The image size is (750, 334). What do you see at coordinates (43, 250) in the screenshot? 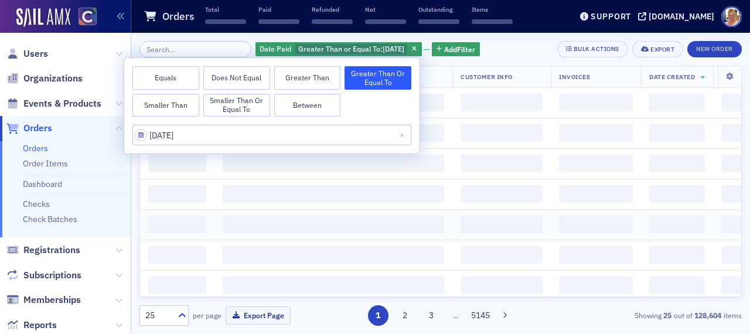
I see `a: Registrations` at bounding box center [43, 250].